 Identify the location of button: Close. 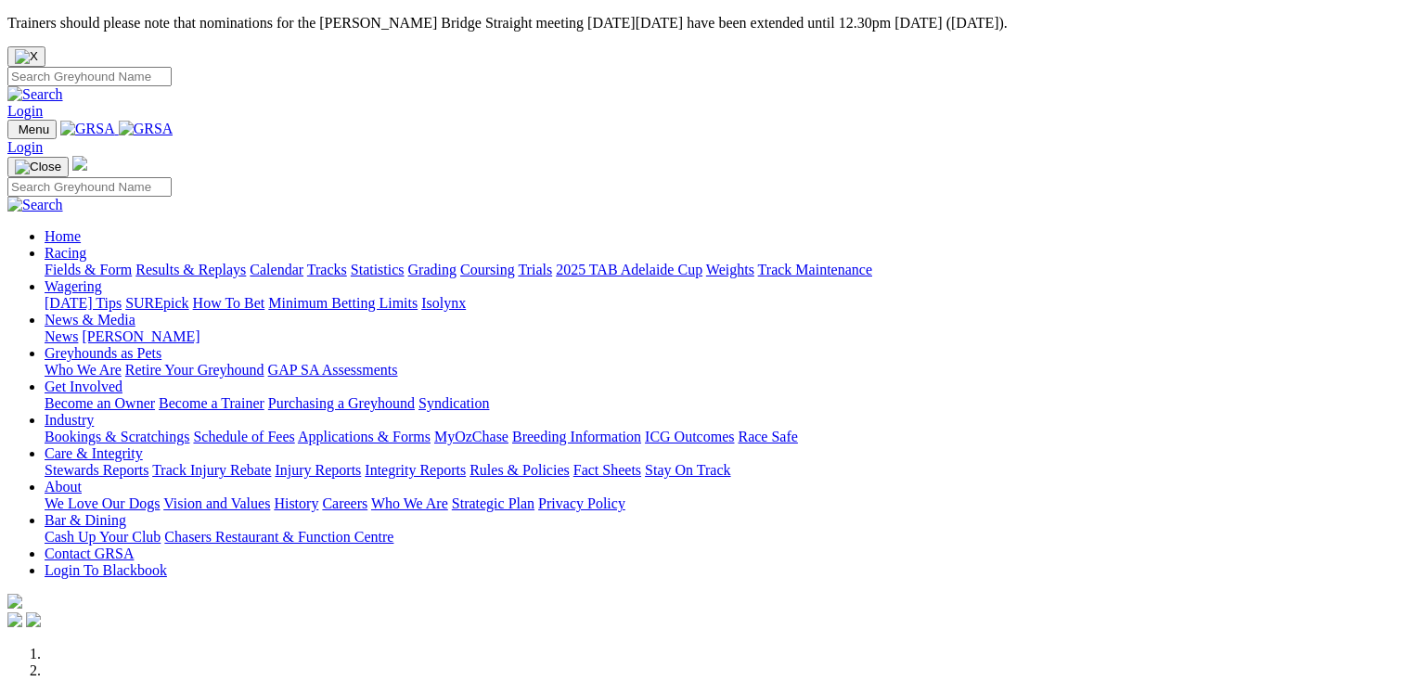
(26, 57).